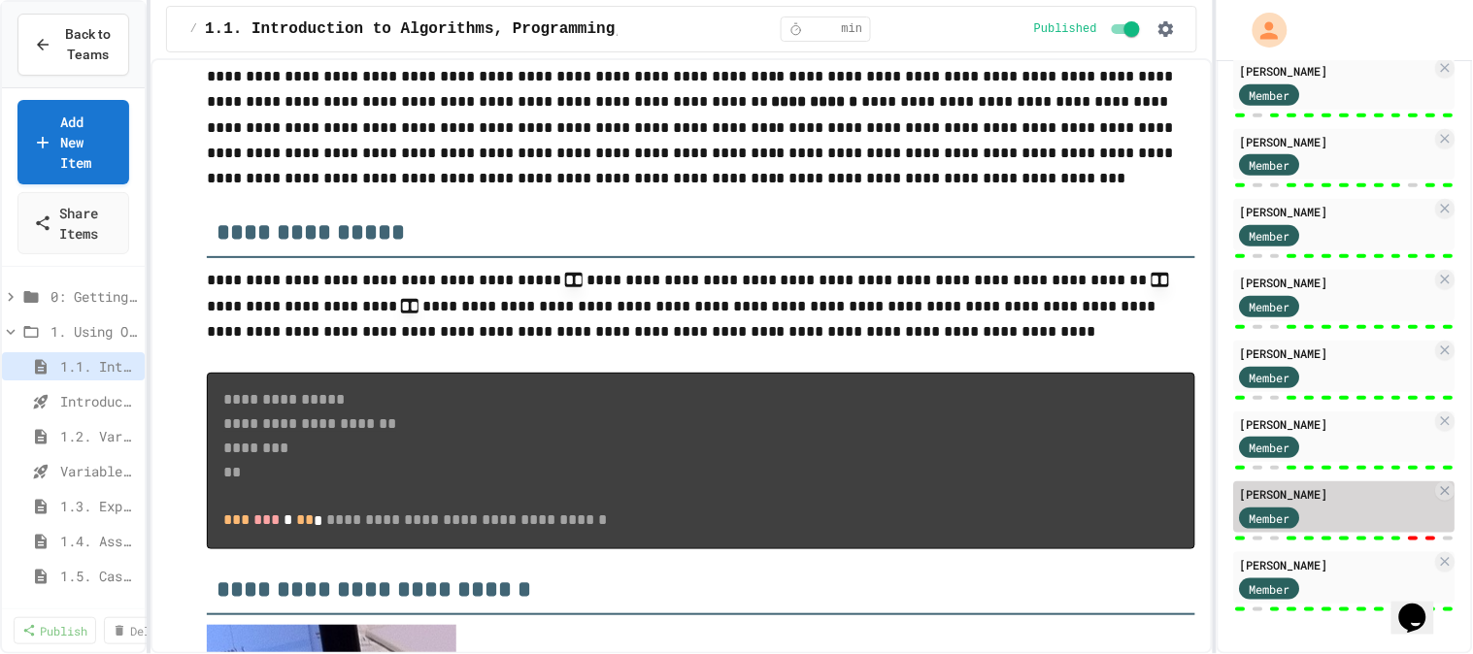 The image size is (1473, 654). What do you see at coordinates (93, 331) in the screenshot?
I see `span: 1. Using Objects and Methods` at bounding box center [93, 331].